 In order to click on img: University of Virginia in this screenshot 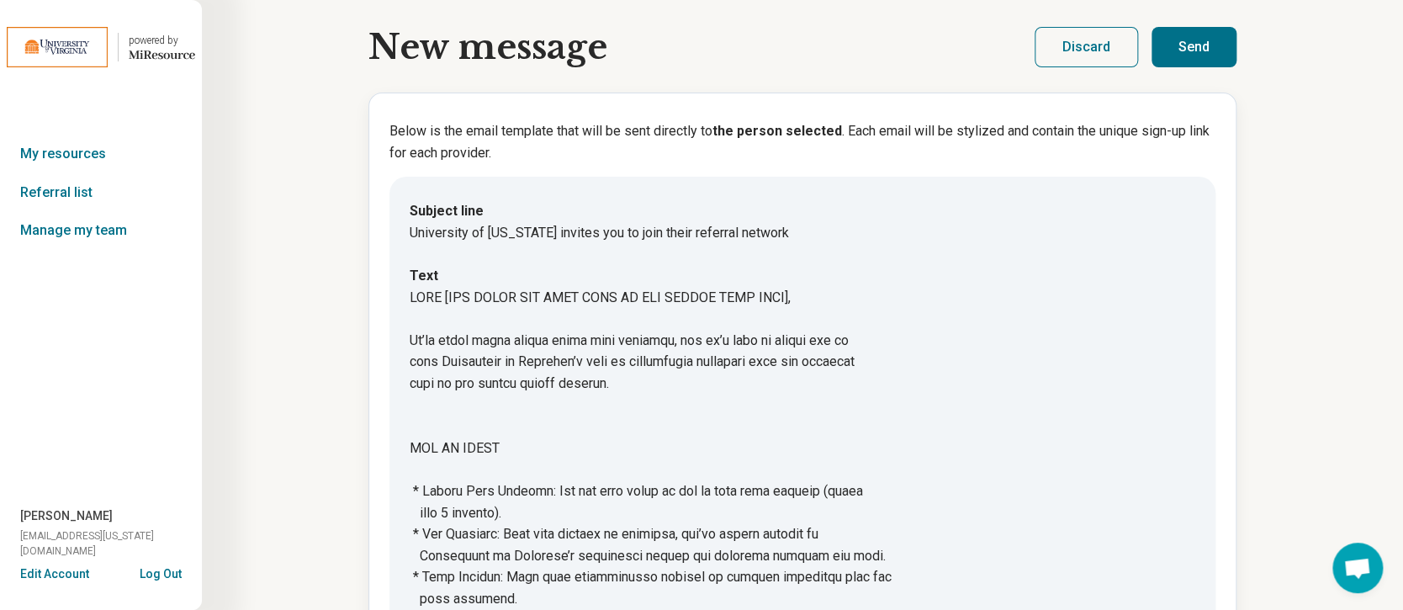, I will do `click(57, 47)`.